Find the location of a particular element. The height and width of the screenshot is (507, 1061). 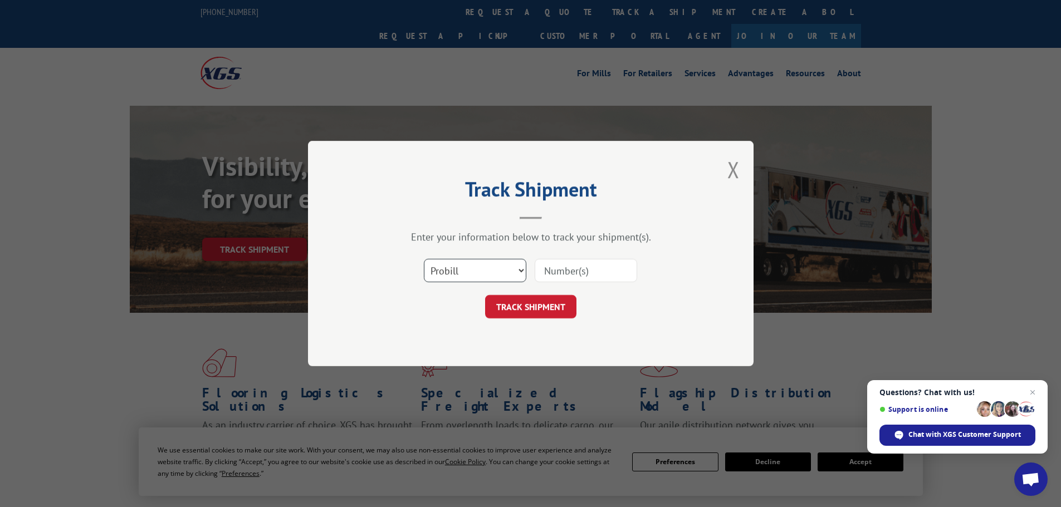

span: Chat with XGS Customer Support is located at coordinates (964, 435).